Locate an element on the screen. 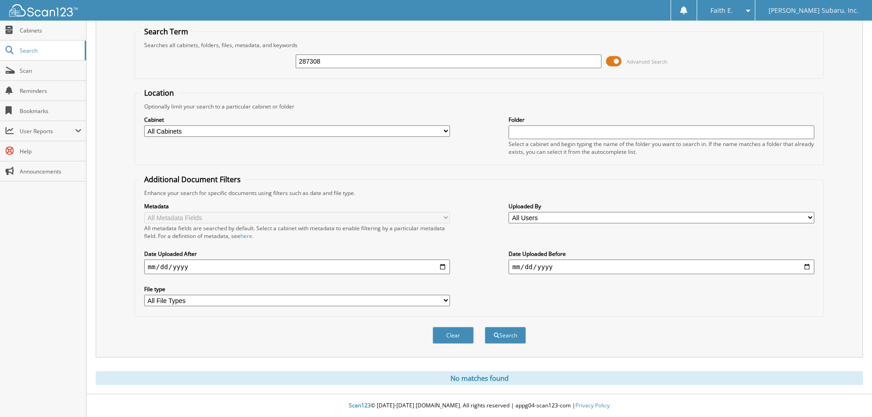 The image size is (872, 417). span: Bookmarks is located at coordinates (50, 111).